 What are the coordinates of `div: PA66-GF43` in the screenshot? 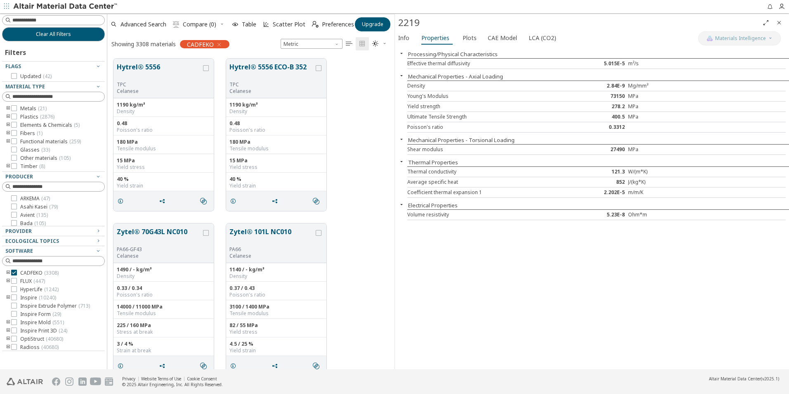 It's located at (159, 249).